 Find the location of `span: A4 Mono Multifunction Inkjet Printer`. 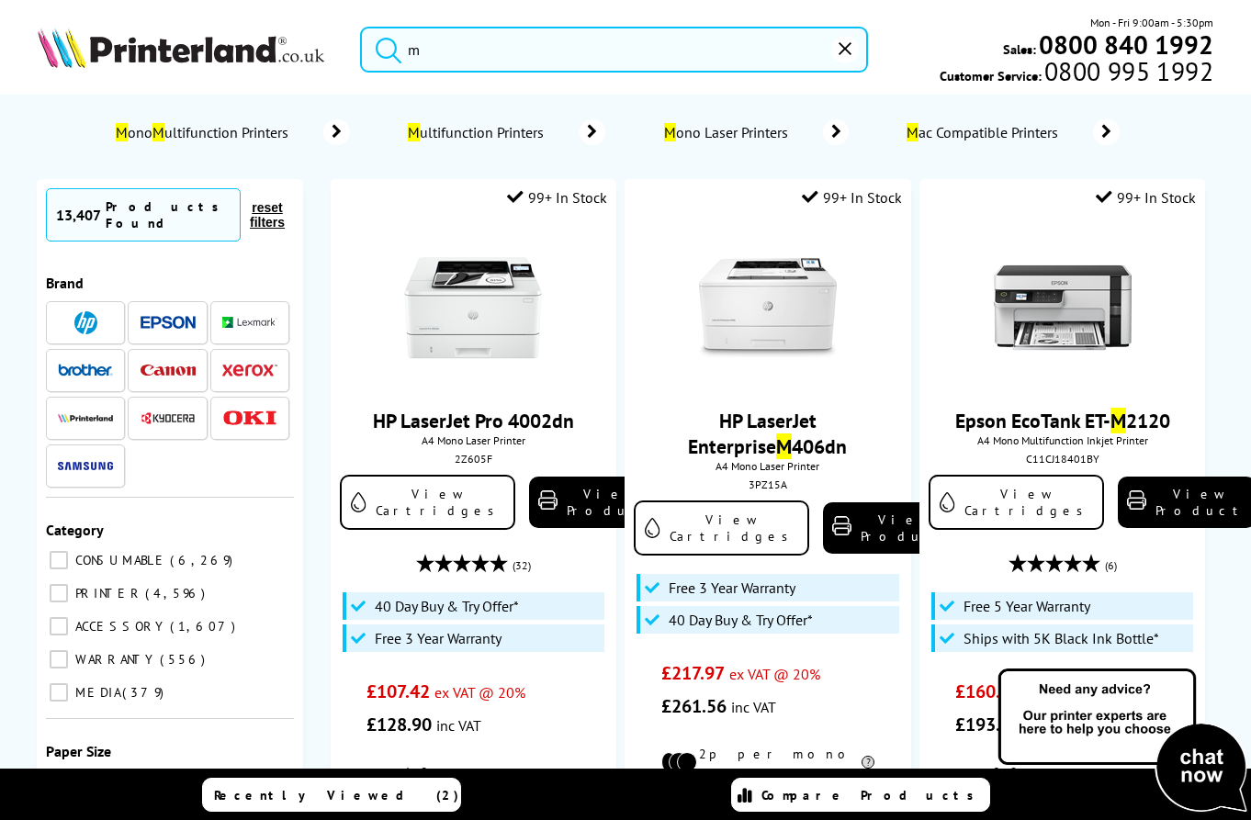

span: A4 Mono Multifunction Inkjet Printer is located at coordinates (1062, 440).